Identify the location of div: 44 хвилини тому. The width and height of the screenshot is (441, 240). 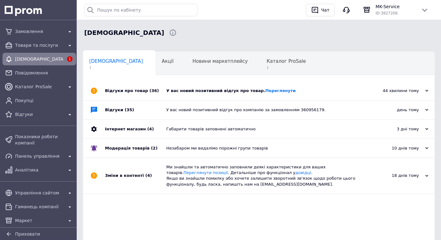
(397, 91).